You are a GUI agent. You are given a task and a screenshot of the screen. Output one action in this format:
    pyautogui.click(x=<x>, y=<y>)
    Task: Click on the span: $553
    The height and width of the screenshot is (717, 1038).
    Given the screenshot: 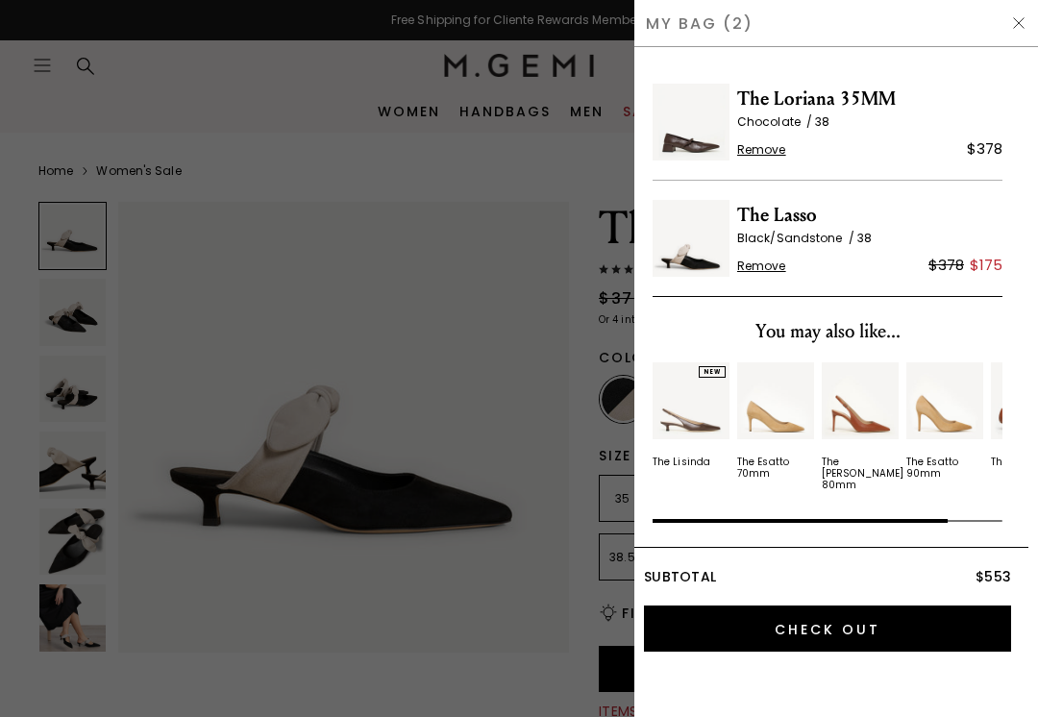 What is the action you would take?
    pyautogui.click(x=993, y=577)
    